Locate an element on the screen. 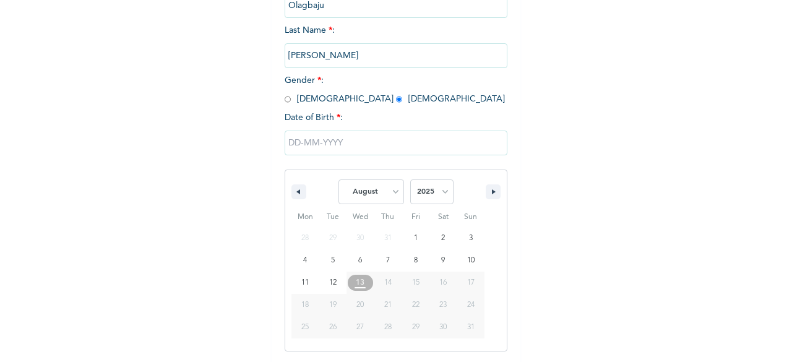 The width and height of the screenshot is (792, 362). button: 15 is located at coordinates (415, 283).